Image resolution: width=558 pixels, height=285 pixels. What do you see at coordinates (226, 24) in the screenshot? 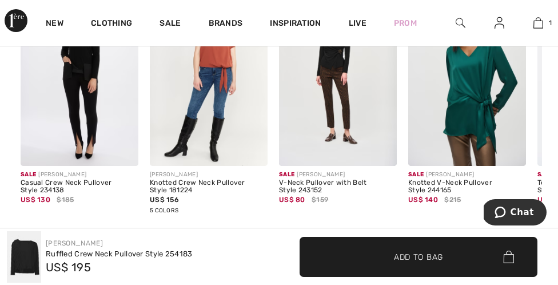
I see `a: Brands` at bounding box center [226, 24].